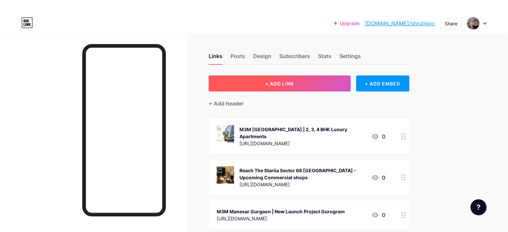  Describe the element at coordinates (473, 23) in the screenshot. I see `img: Shruti Singh` at that location.